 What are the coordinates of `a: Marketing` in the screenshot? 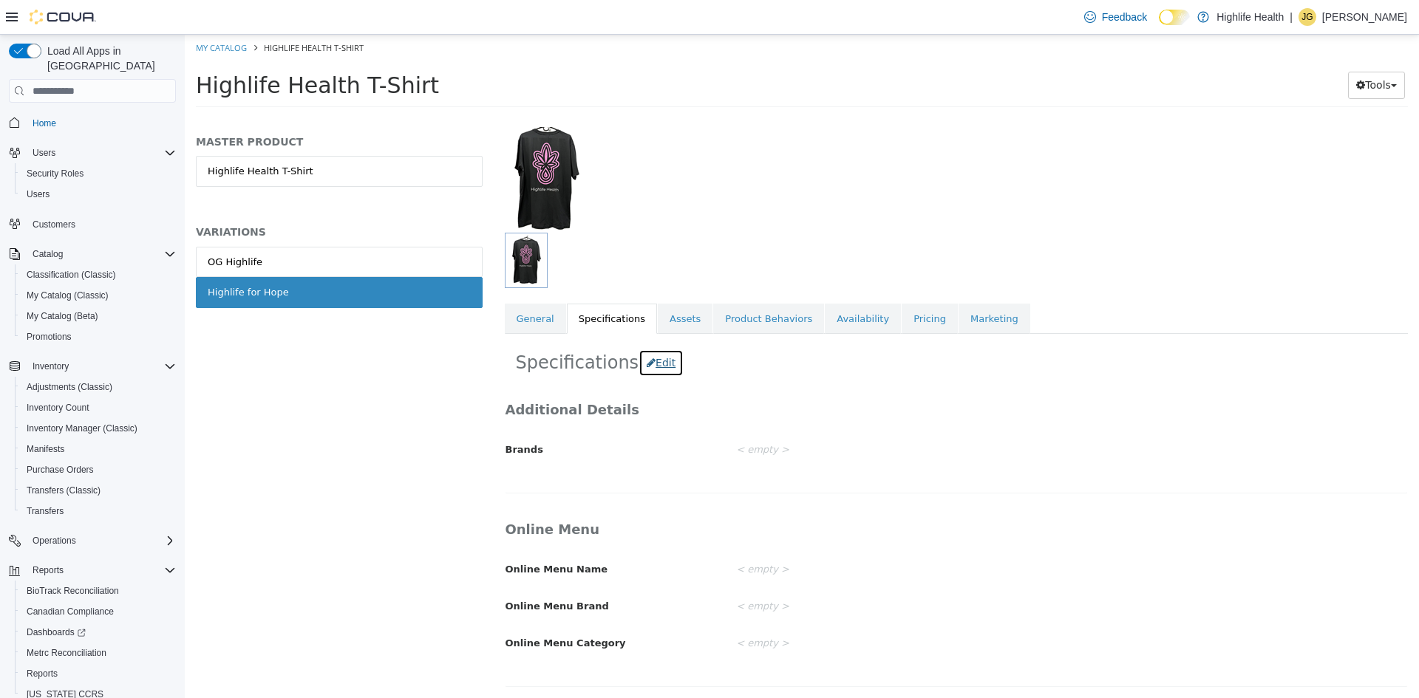 It's located at (809, 285).